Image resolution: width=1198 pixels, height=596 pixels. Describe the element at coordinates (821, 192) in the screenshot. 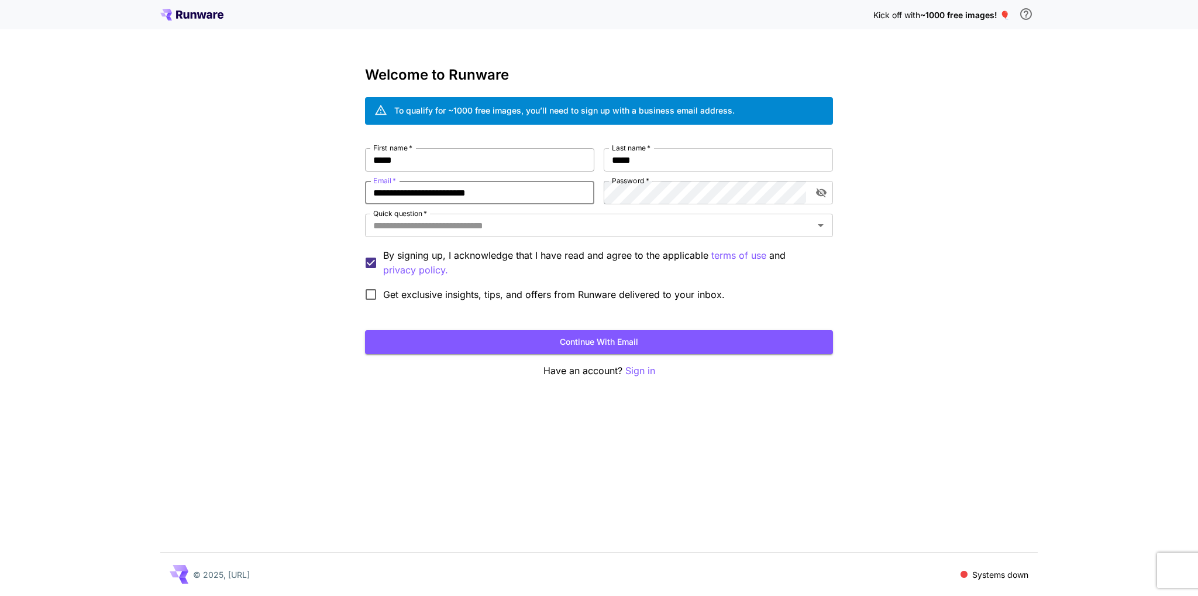

I see `button: toggle password visibility` at that location.